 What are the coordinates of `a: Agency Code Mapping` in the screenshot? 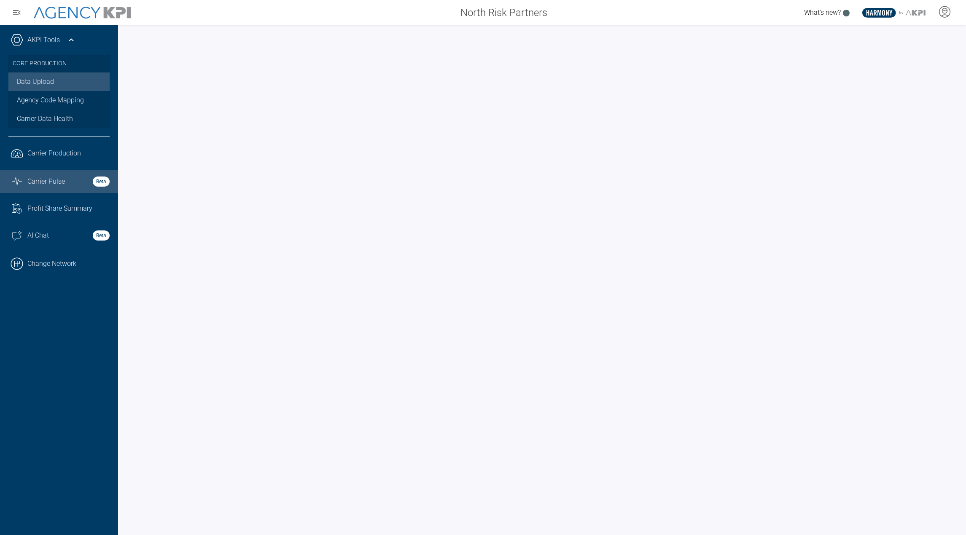 It's located at (59, 100).